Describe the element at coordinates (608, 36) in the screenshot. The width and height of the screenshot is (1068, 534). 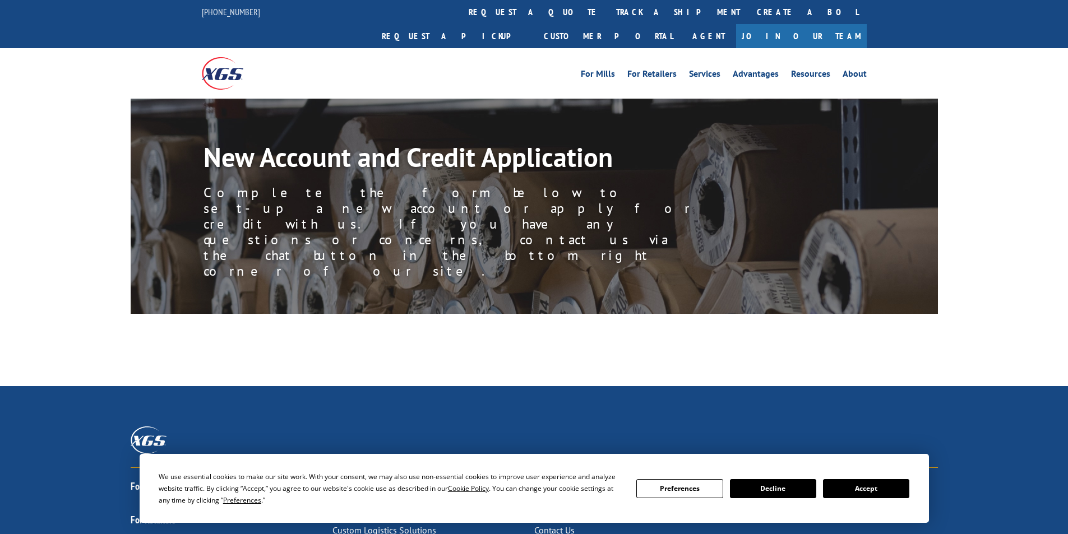
I see `a: Customer Portal` at that location.